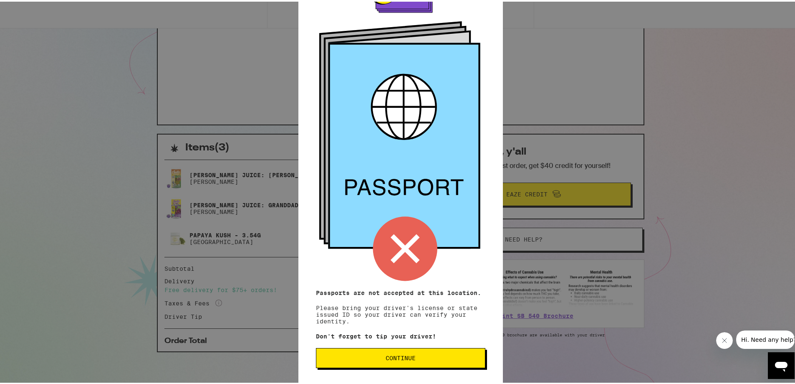  Describe the element at coordinates (401, 356) in the screenshot. I see `span: Continue` at that location.